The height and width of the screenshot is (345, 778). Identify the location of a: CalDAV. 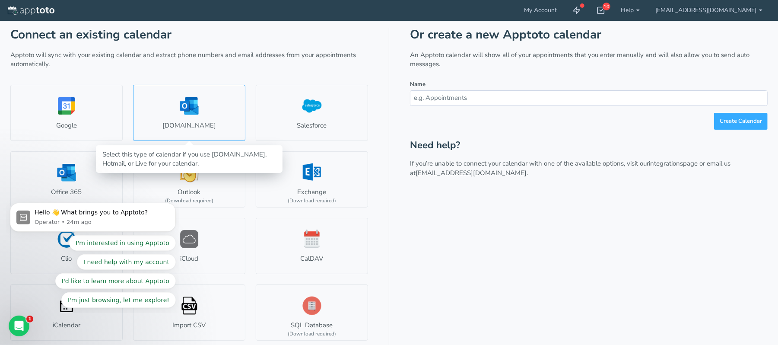
(312, 246).